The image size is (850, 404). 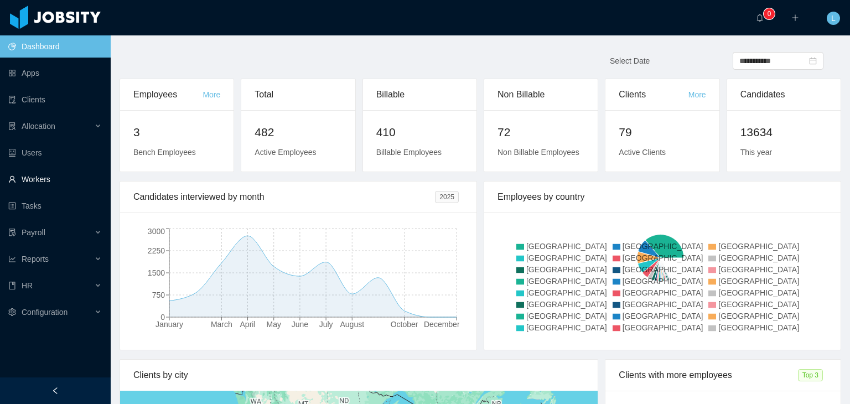 What do you see at coordinates (12, 312) in the screenshot?
I see `i: icon: setting` at bounding box center [12, 312].